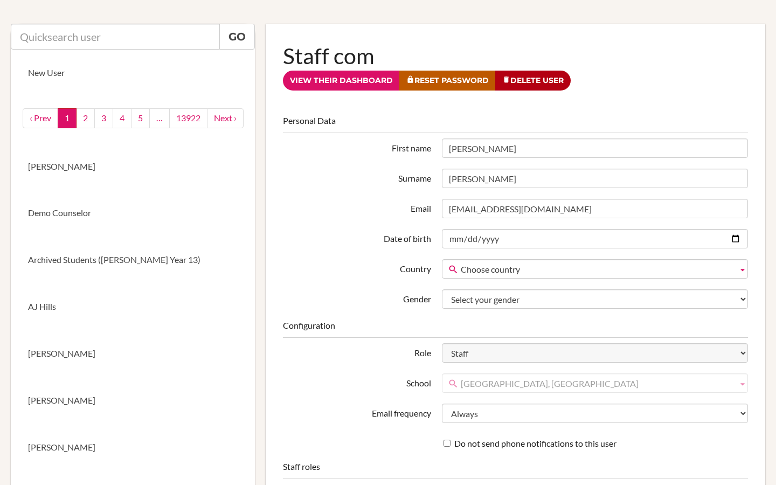 The height and width of the screenshot is (485, 776). What do you see at coordinates (597, 269) in the screenshot?
I see `span: Choose country` at bounding box center [597, 269].